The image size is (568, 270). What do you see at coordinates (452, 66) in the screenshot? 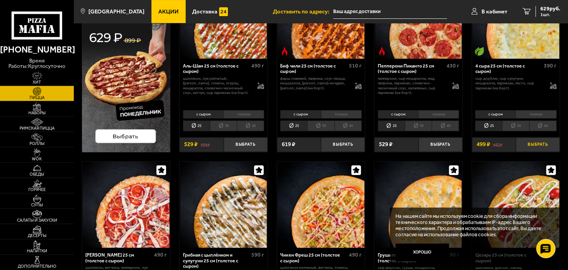
I see `span: 430 г` at bounding box center [452, 66].